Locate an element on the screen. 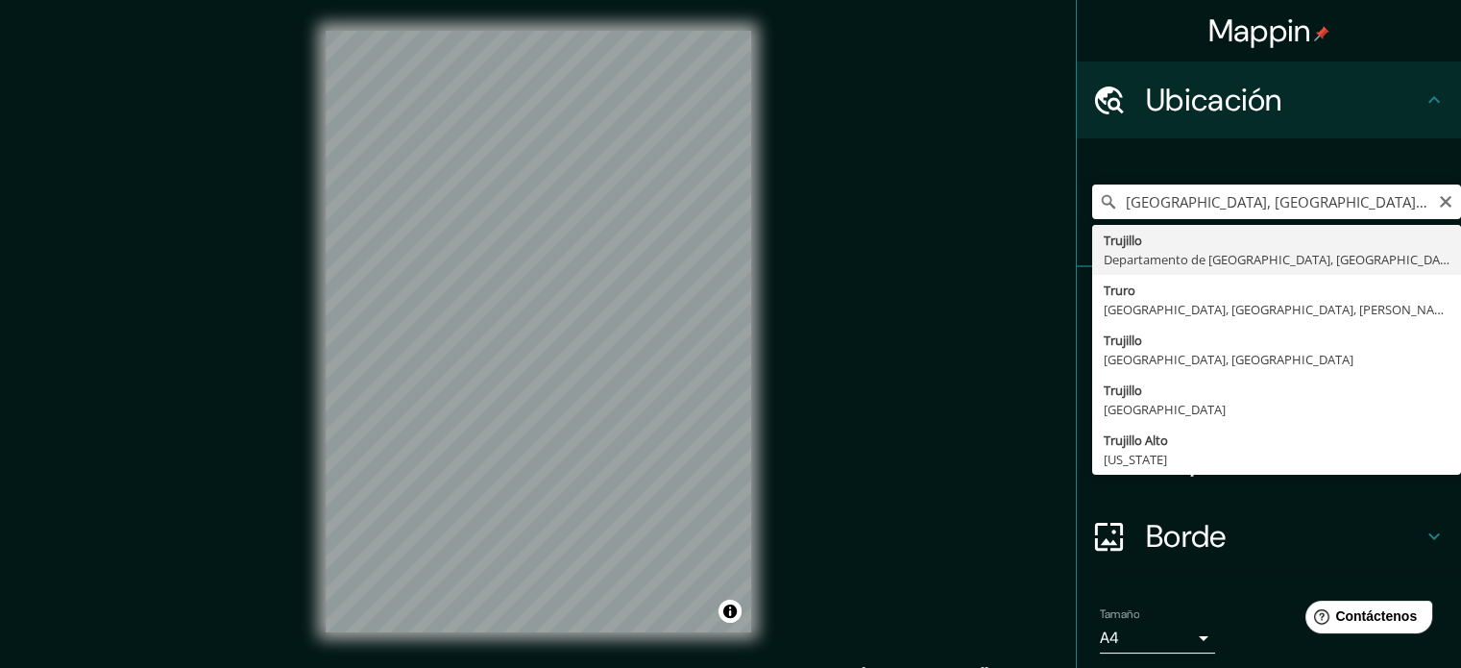 This screenshot has height=668, width=1461. div: Estilo is located at coordinates (1269, 382).